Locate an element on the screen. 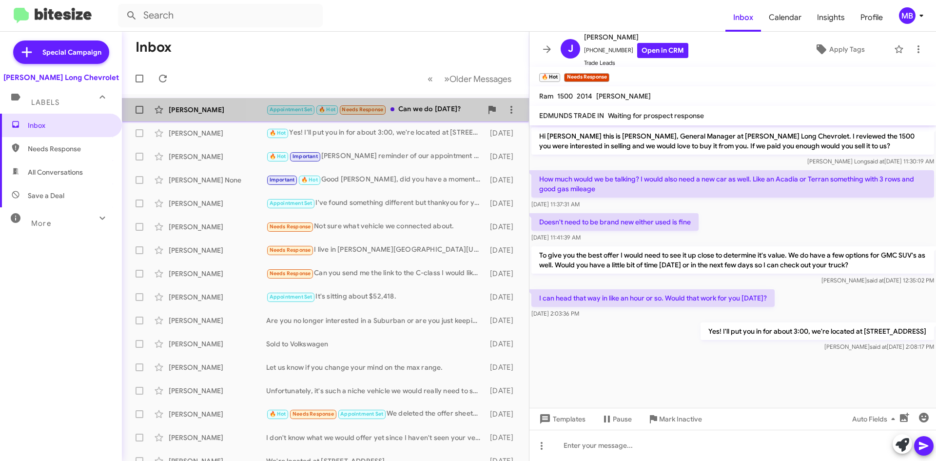 This screenshot has width=936, height=461. span: Mark Inactive is located at coordinates (680, 419).